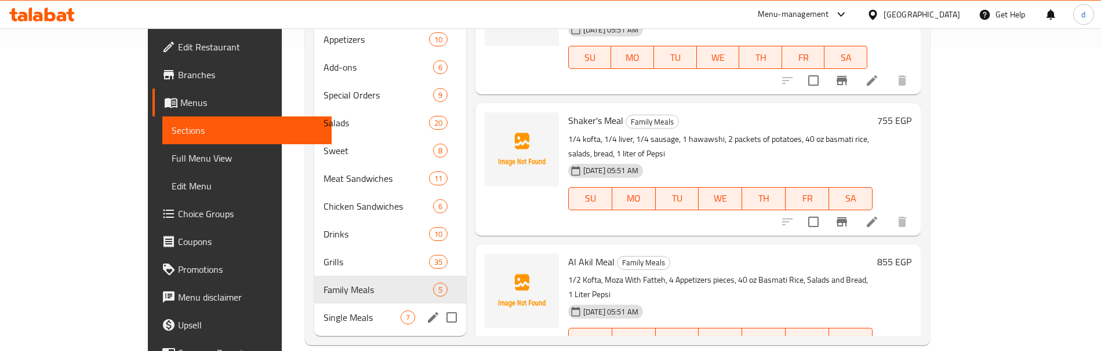 The image size is (1101, 351). I want to click on div: Sweet8, so click(389, 151).